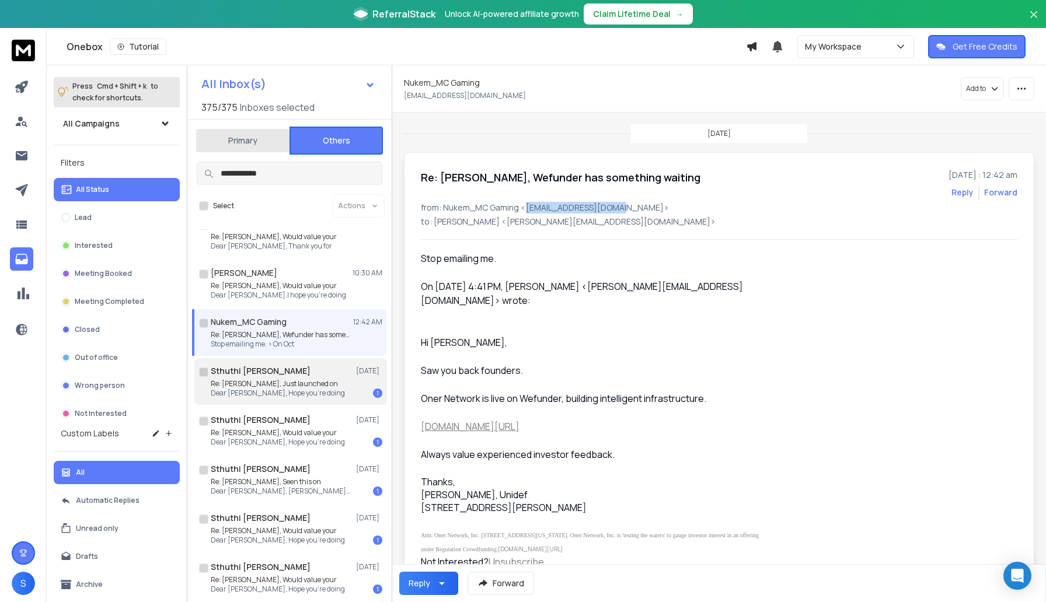  I want to click on div: Open Intercom Messenger, so click(1017, 576).